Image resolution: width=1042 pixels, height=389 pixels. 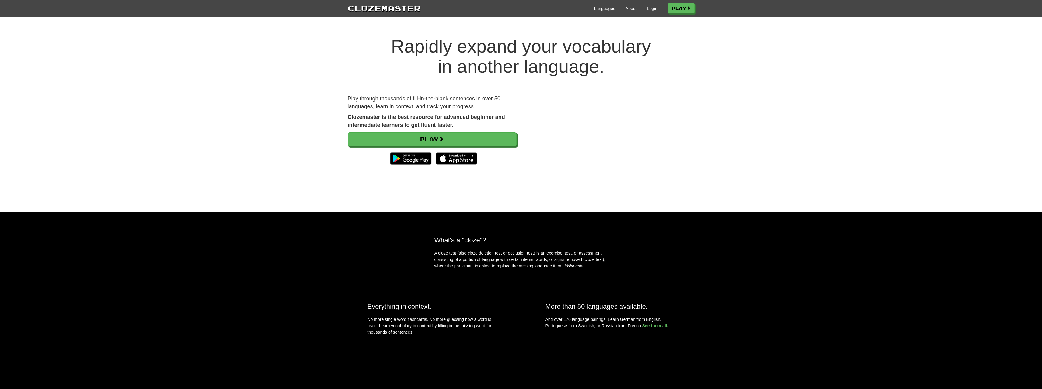 I want to click on a: About, so click(x=631, y=9).